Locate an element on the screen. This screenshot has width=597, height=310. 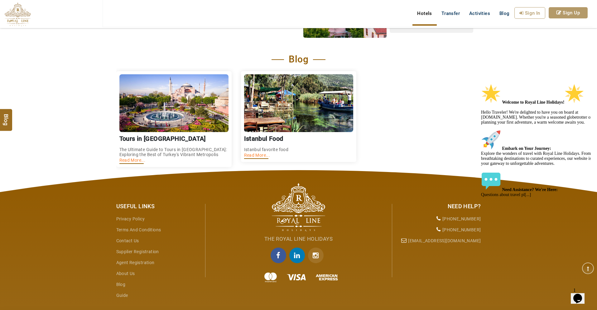
a: Activities is located at coordinates (480, 13).